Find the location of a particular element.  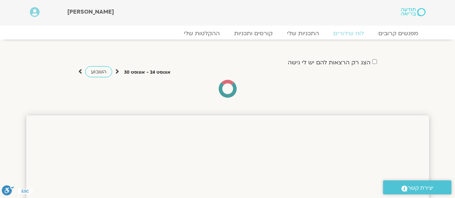

span: יצירת קשר is located at coordinates (420, 188).